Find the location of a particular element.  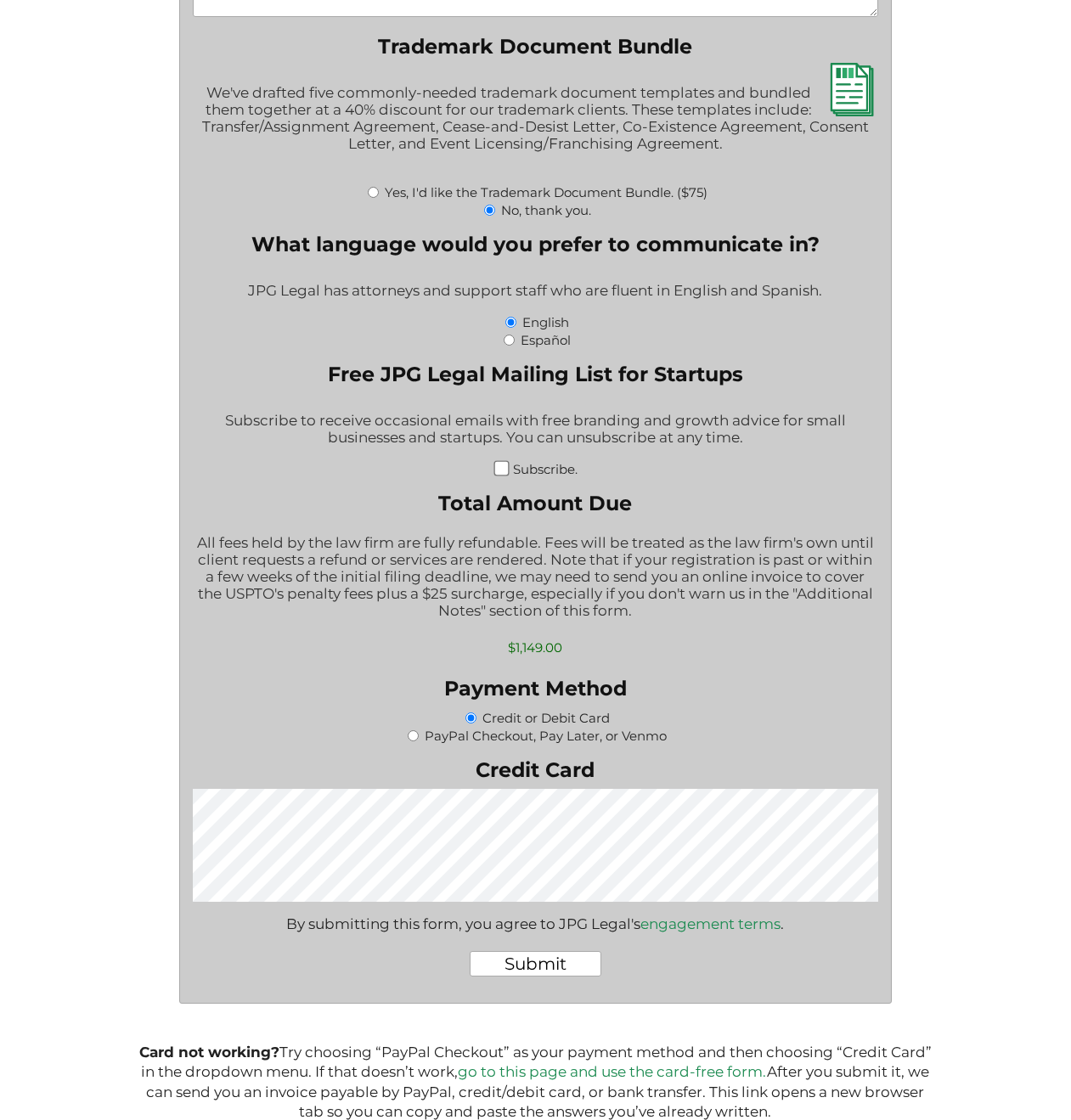

label: Credit or Debit Card is located at coordinates (546, 718).